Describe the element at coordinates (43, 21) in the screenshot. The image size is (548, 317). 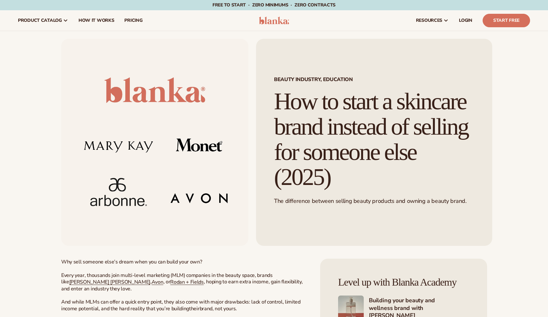
I see `a: product catalog` at that location.